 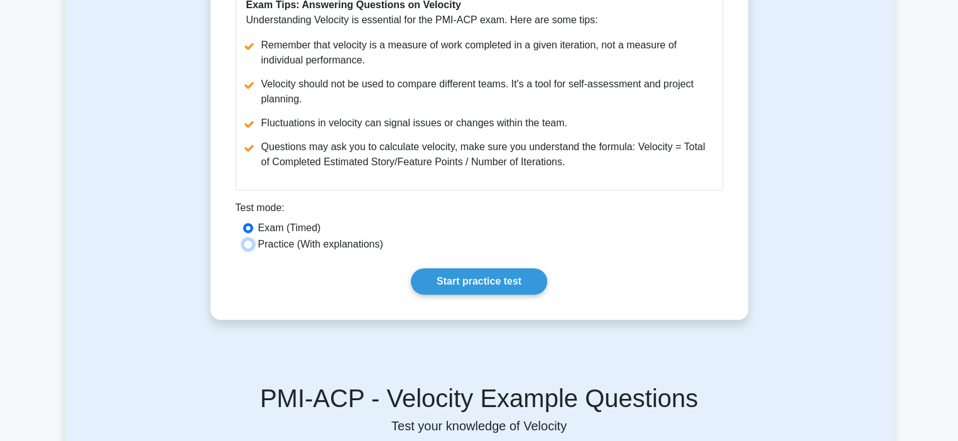 What do you see at coordinates (479, 123) in the screenshot?
I see `li: Fluctuations in velocity can signal issues or changes within the team.` at bounding box center [479, 123].